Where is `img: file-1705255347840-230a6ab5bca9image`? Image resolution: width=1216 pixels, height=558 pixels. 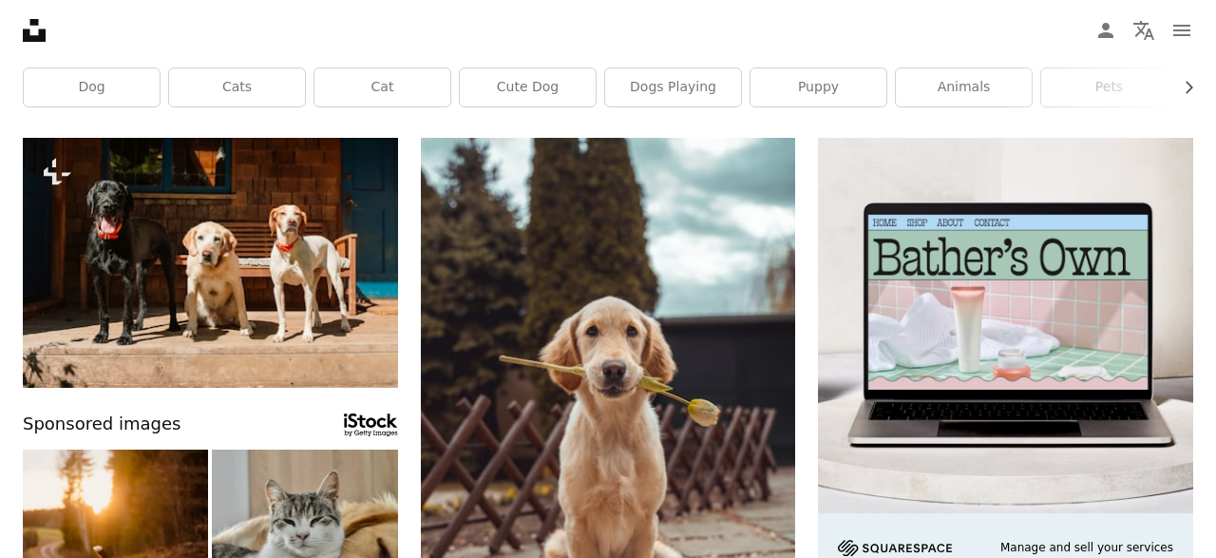 img: file-1705255347840-230a6ab5bca9image is located at coordinates (895, 547).